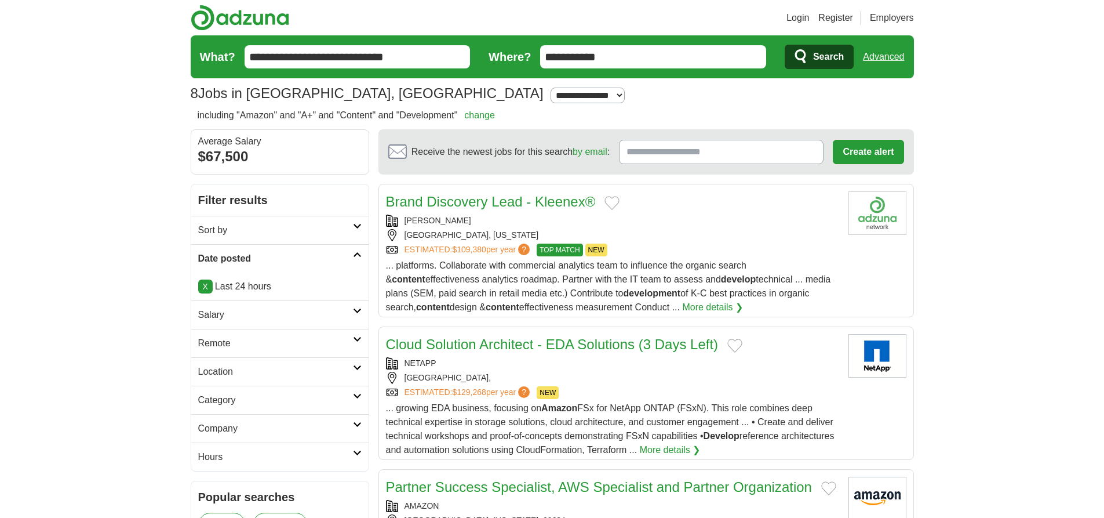  What do you see at coordinates (275, 230) in the screenshot?
I see `h2: Sort by` at bounding box center [275, 230].